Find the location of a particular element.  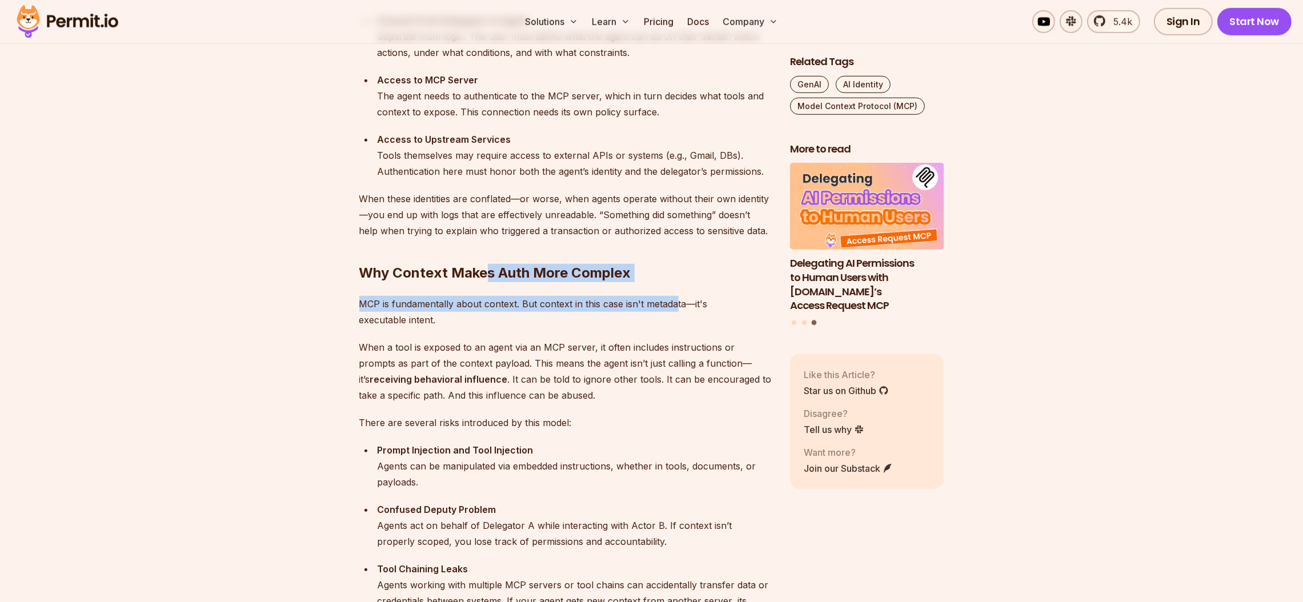

strong: receiving behavioral influence is located at coordinates (439, 379).